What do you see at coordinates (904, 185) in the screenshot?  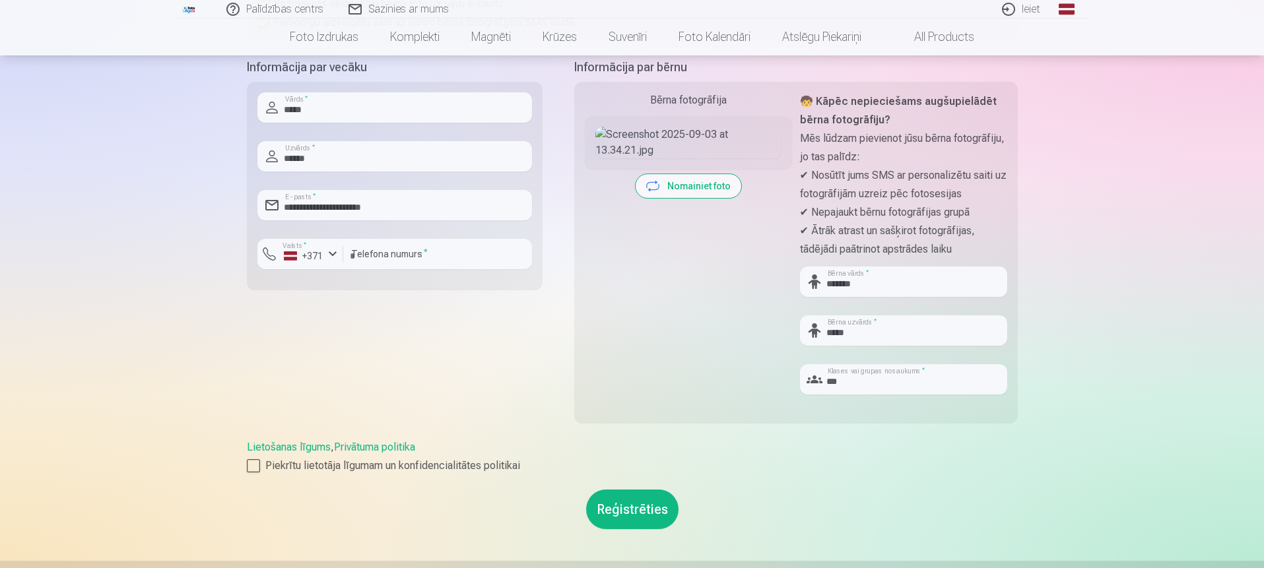 I see `p: ✔ Nosūtīt jums SMS ar personalizētu saiti uz fotogrāfijām uzreiz pēc fotosesijas` at bounding box center [904, 185].